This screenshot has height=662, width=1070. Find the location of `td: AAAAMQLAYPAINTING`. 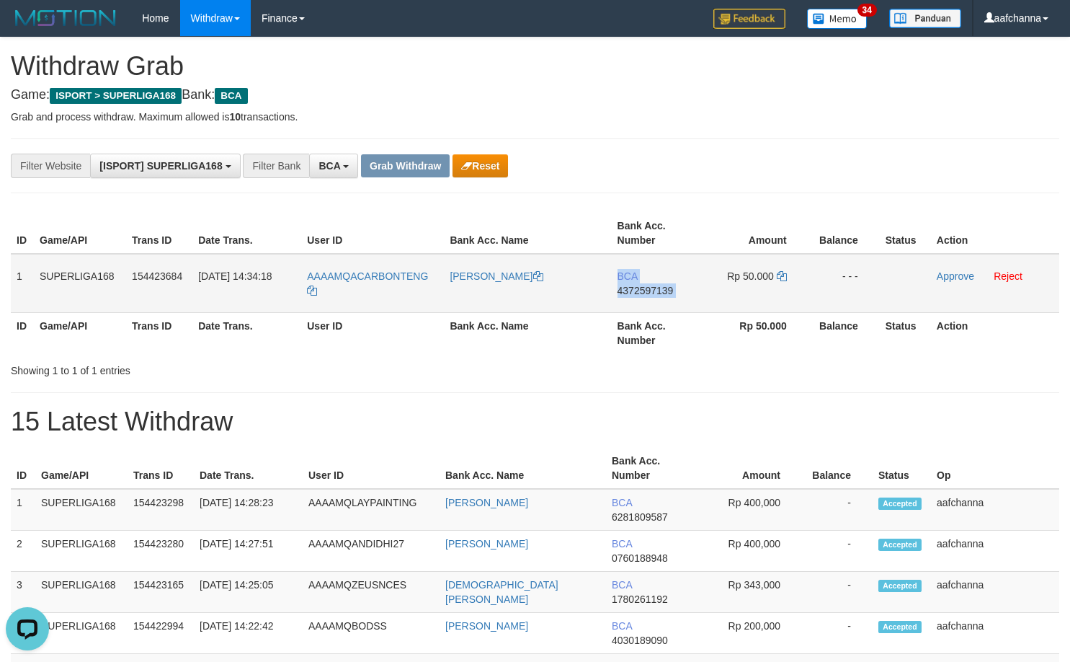

td: AAAAMQLAYPAINTING is located at coordinates (371, 510).